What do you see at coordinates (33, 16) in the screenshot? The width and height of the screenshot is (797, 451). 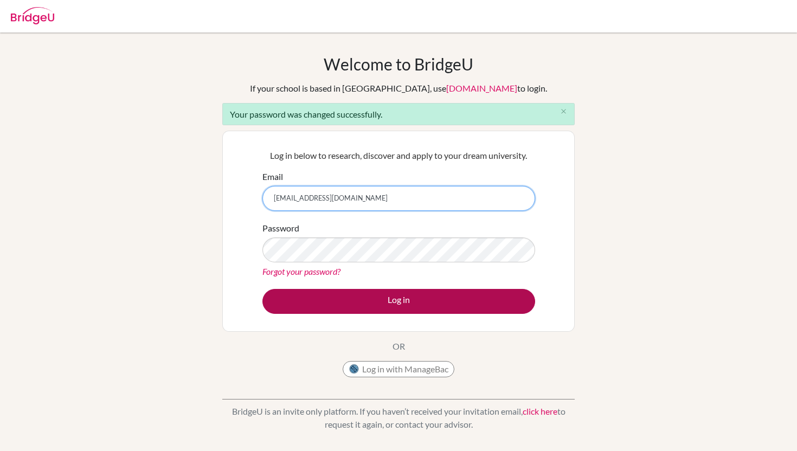 I see `img: Bridge-U` at bounding box center [33, 16].